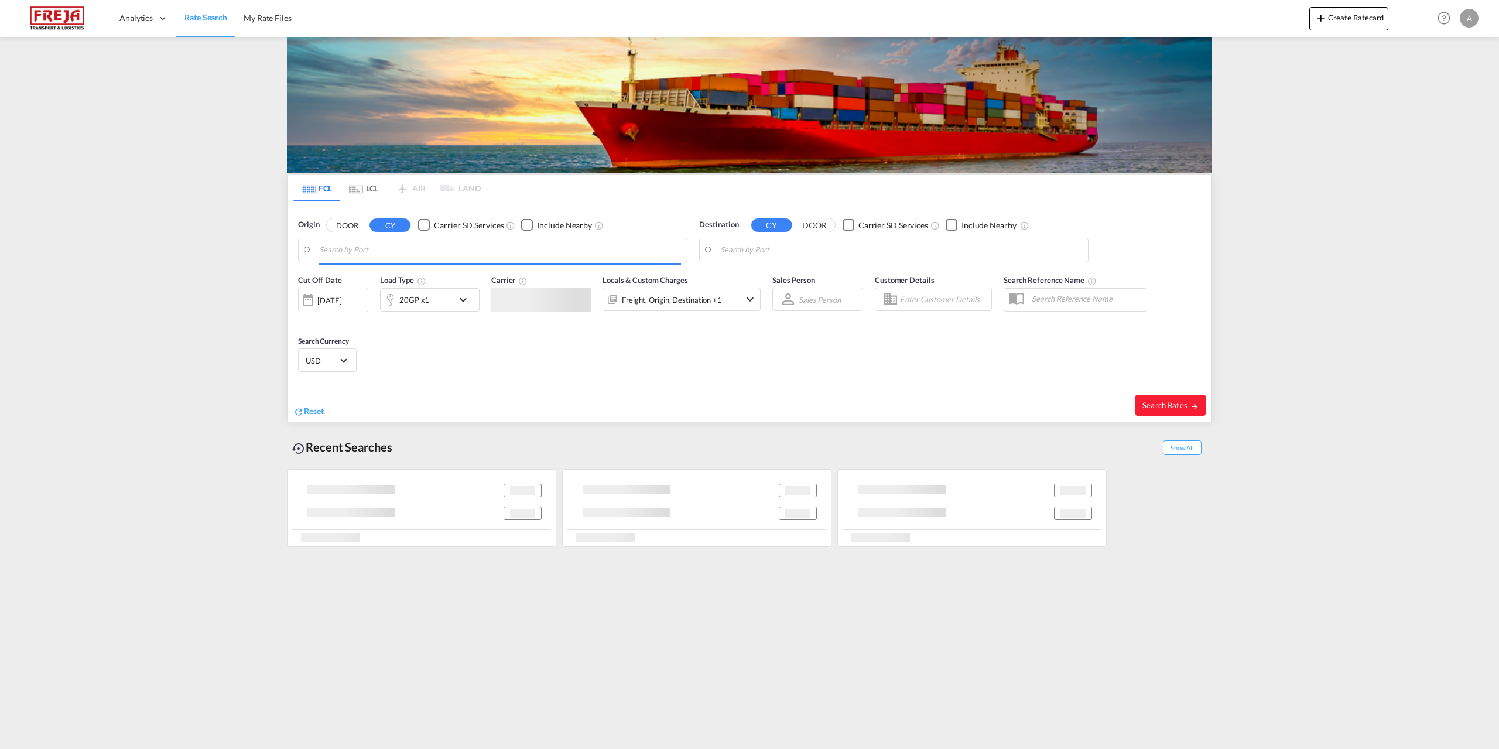 This screenshot has width=1499, height=749. What do you see at coordinates (682, 299) in the screenshot?
I see `div: Freight Origin Destination Factory Stuffingicon-chevron-down` at bounding box center [682, 299].